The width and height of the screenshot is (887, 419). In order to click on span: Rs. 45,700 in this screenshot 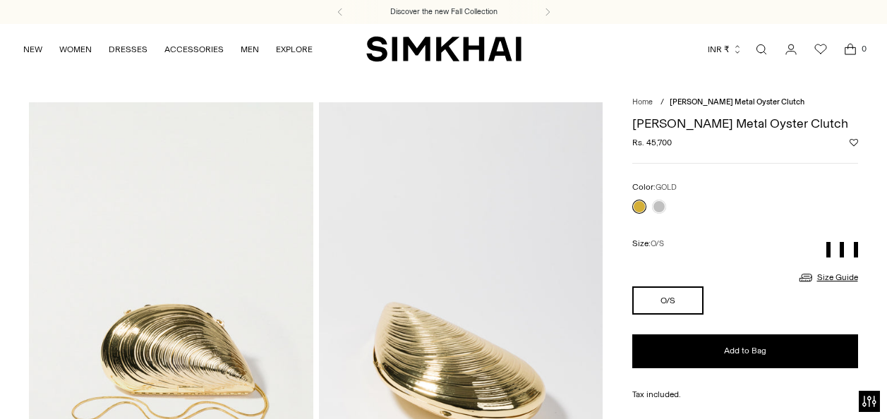, I will do `click(652, 143)`.